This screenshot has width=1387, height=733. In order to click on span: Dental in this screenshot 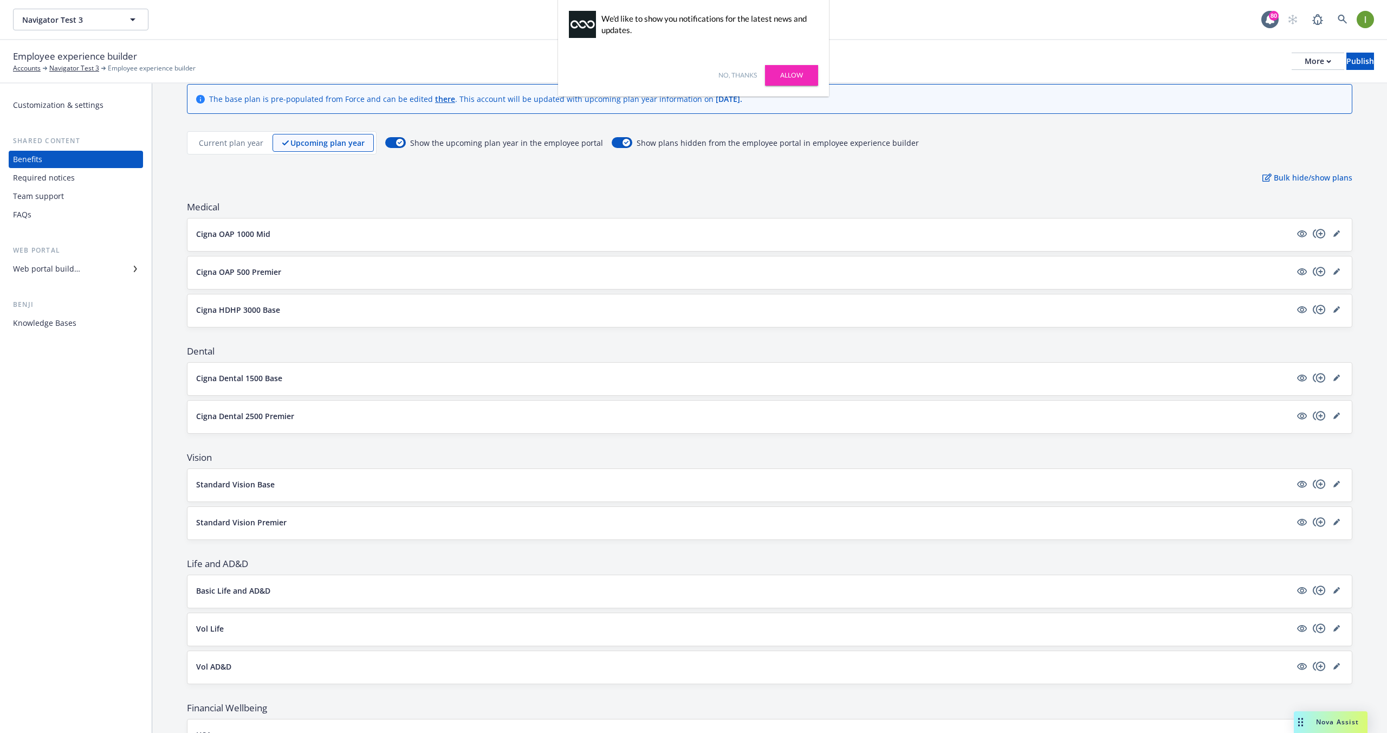, I will do `click(769, 351)`.